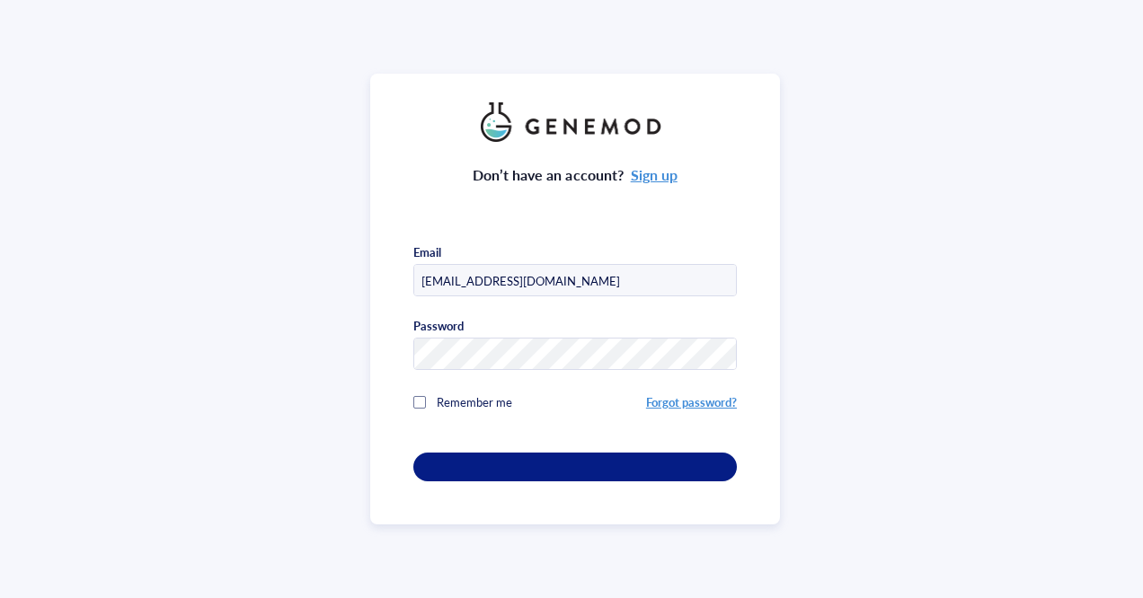  Describe the element at coordinates (438, 326) in the screenshot. I see `div: Password` at that location.